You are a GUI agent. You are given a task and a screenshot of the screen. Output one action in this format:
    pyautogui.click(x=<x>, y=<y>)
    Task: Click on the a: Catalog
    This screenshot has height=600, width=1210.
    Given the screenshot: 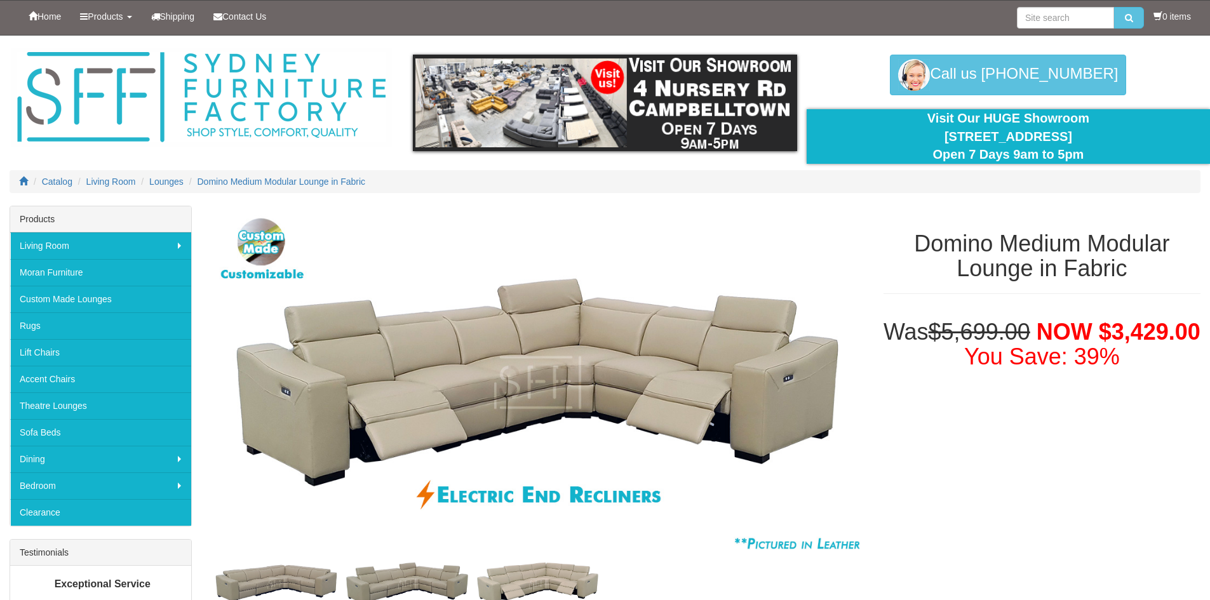 What is the action you would take?
    pyautogui.click(x=57, y=182)
    